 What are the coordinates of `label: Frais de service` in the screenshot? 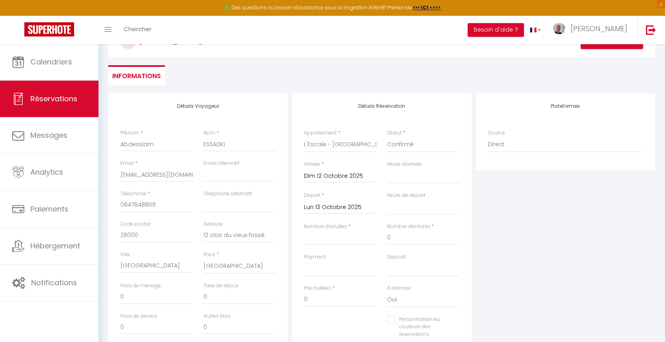 It's located at (139, 316).